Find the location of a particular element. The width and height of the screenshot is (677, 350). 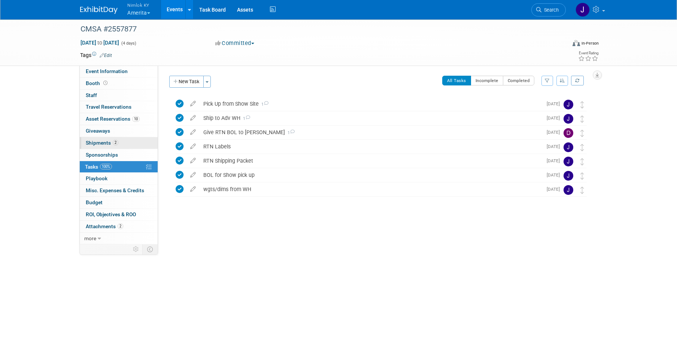

span: Event Information is located at coordinates (107, 71).